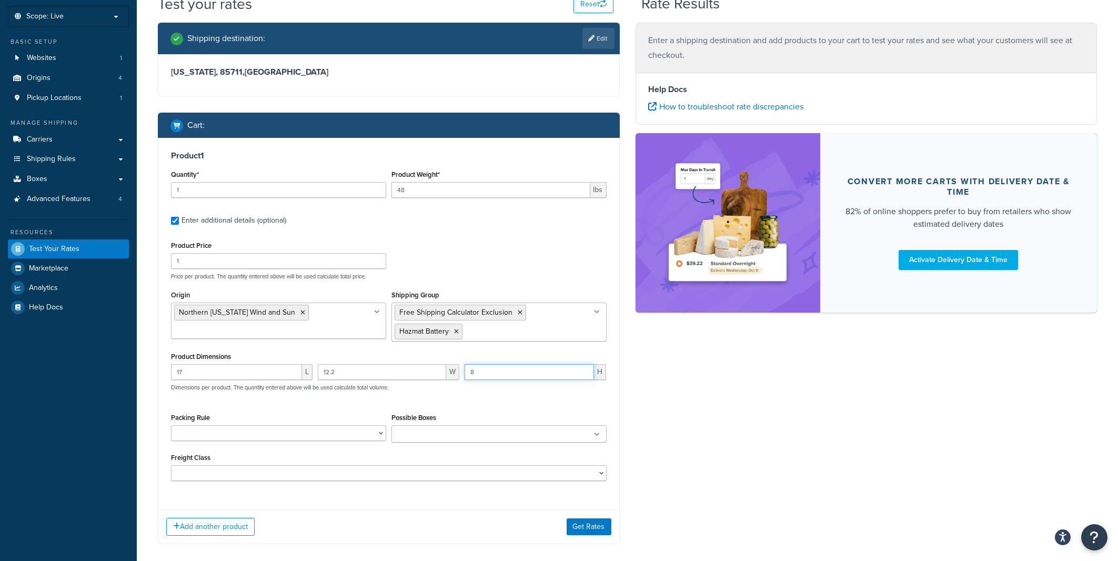 The image size is (1118, 561). Describe the element at coordinates (456, 312) in the screenshot. I see `span: Free Shipping Calculator Exclusion` at that location.